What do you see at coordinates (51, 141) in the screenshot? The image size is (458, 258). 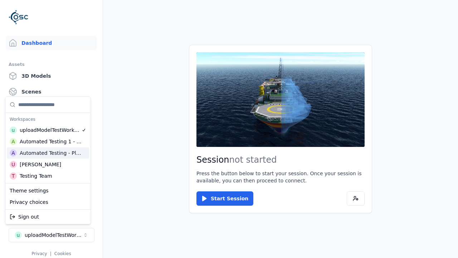 I see `div: Automated Testing 1 - Playwright` at bounding box center [51, 141].